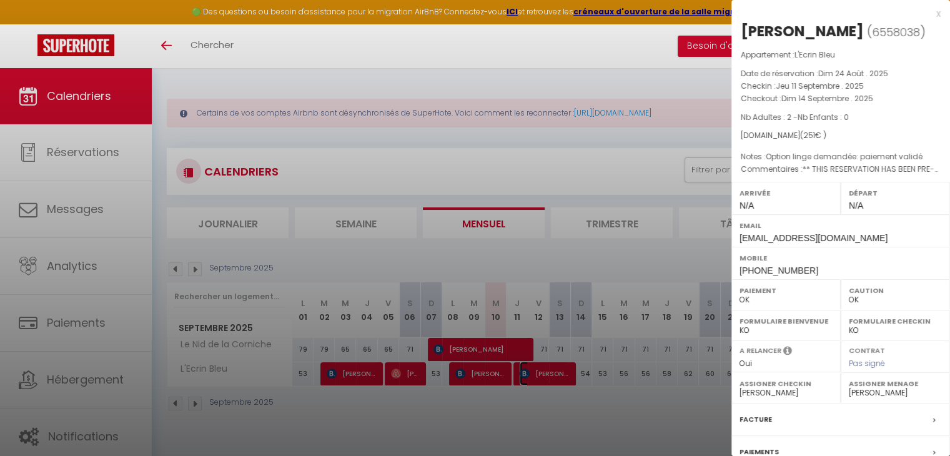 This screenshot has height=456, width=950. Describe the element at coordinates (795, 117) in the screenshot. I see `span: Nb Adultes : 2 -` at that location.